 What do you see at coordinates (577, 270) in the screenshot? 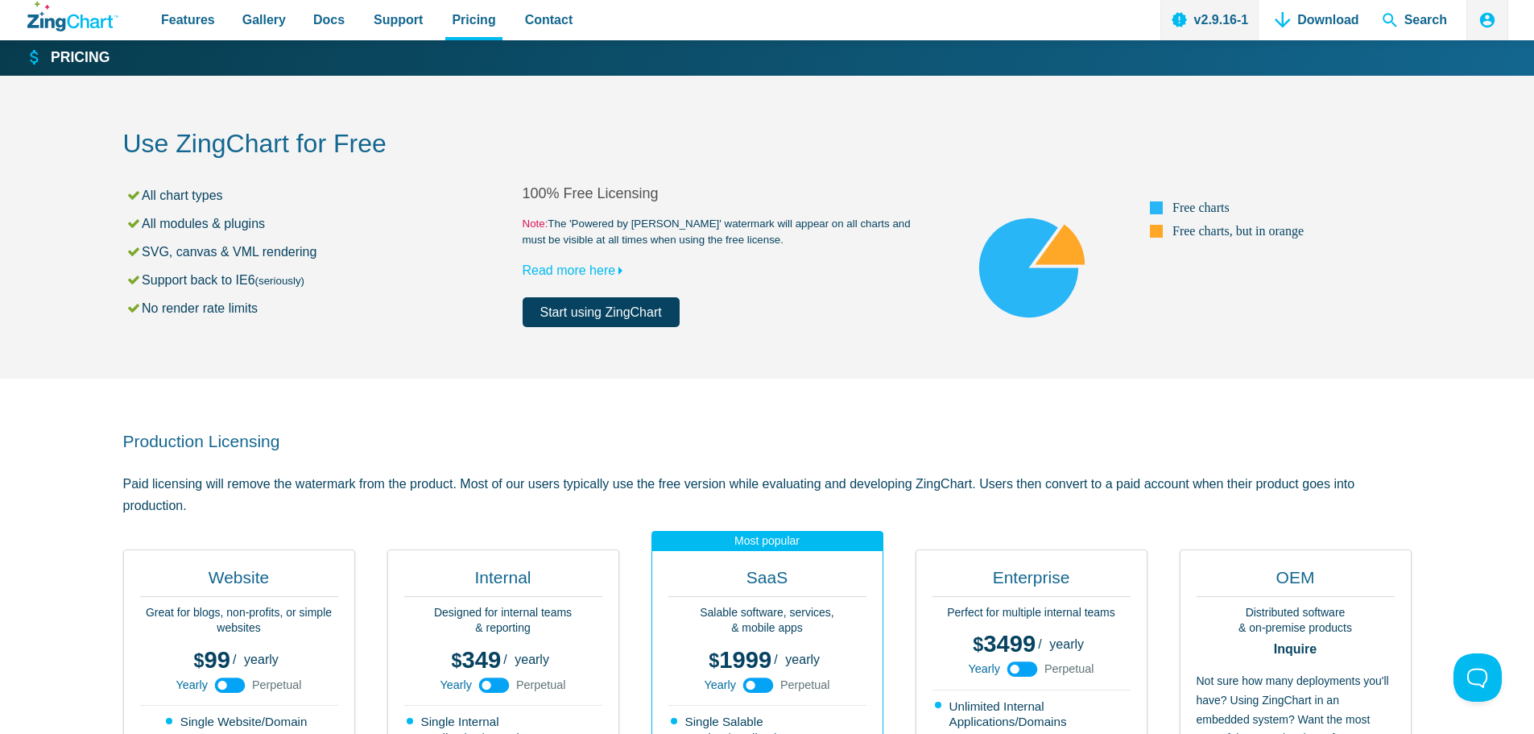
I see `a: Read more here` at bounding box center [577, 270].